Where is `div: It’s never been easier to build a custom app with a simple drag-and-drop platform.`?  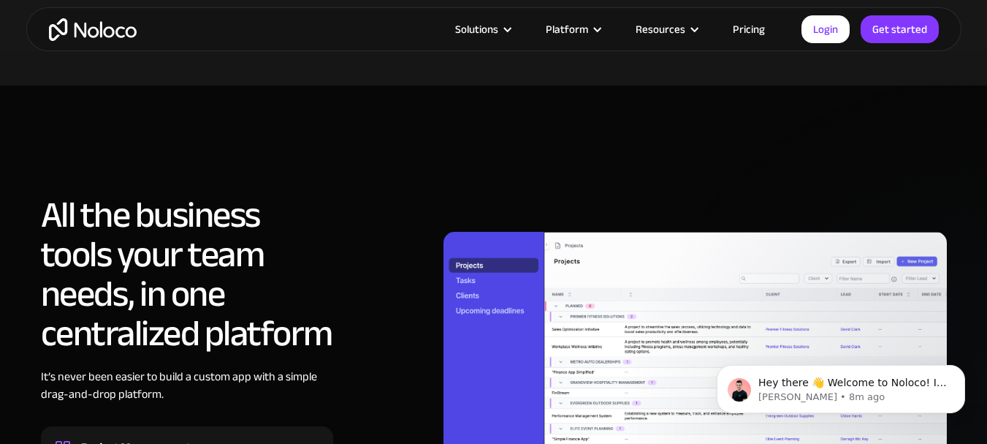
div: It’s never been easier to build a custom app with a simple drag-and-drop platform. is located at coordinates (187, 396).